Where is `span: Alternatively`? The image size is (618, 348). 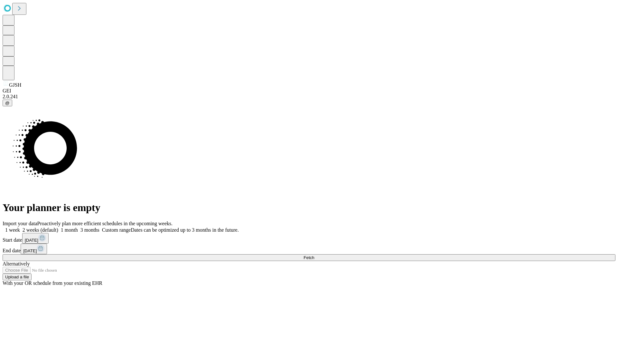 span: Alternatively is located at coordinates (16, 263).